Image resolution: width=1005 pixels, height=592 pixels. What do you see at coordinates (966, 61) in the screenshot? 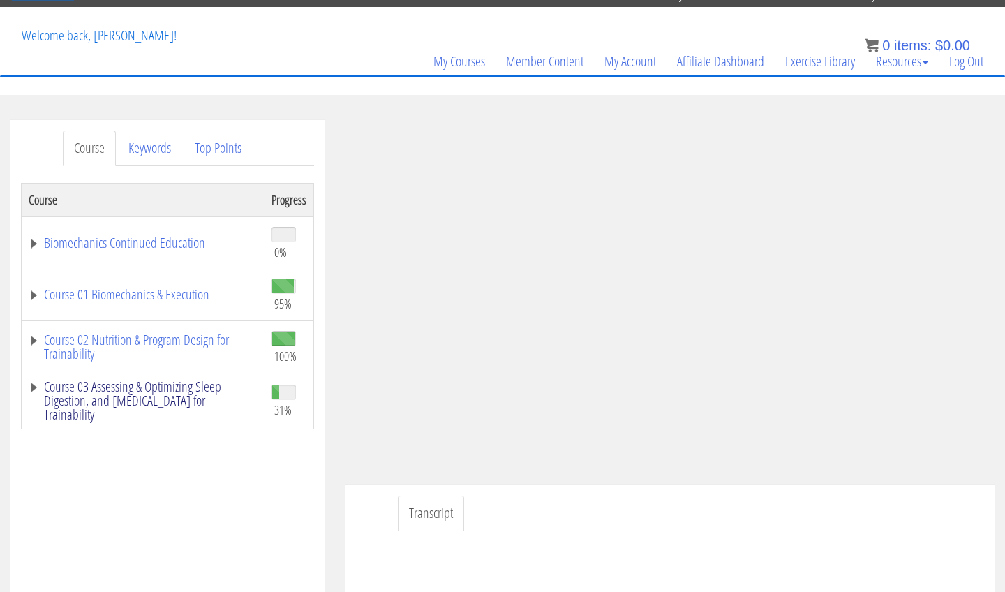
I see `a: Log Out` at bounding box center [966, 61].